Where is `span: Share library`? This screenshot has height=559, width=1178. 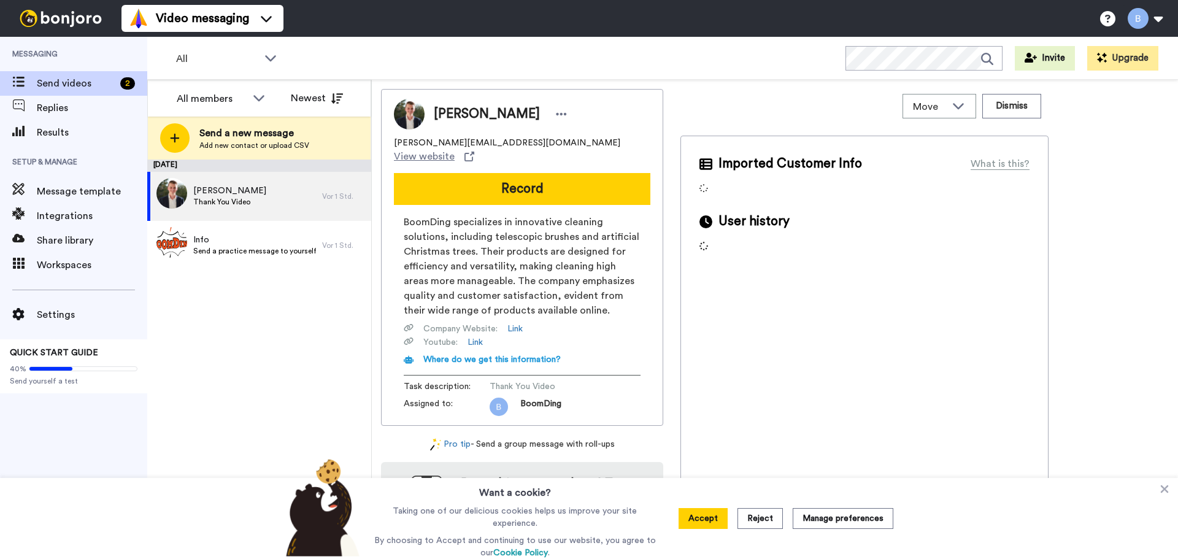
span: Share library is located at coordinates (92, 240).